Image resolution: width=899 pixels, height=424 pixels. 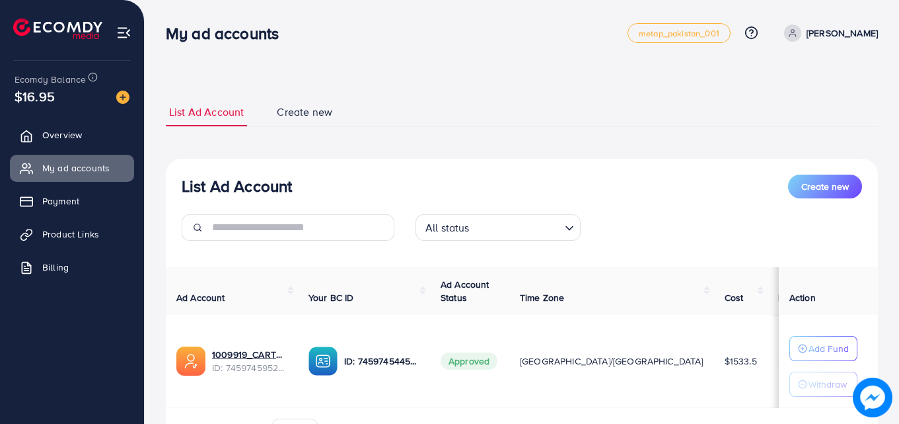 What do you see at coordinates (191, 361) in the screenshot?
I see `img: ic-ads-acc.e4c84228.svg` at bounding box center [191, 361].